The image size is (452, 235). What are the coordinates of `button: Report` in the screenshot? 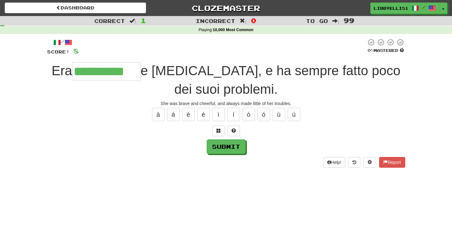 It's located at (392, 162).